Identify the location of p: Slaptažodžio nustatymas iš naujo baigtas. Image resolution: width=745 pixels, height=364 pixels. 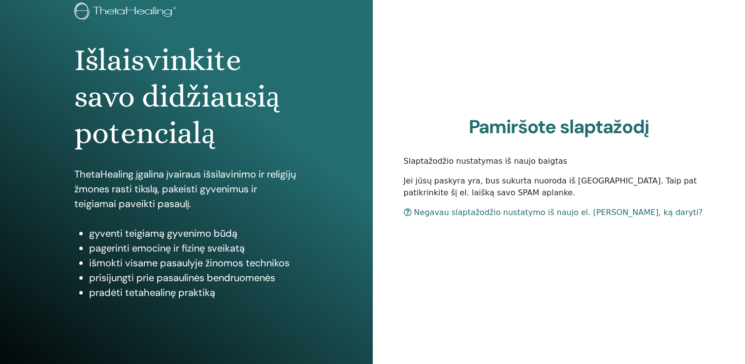
(559, 161).